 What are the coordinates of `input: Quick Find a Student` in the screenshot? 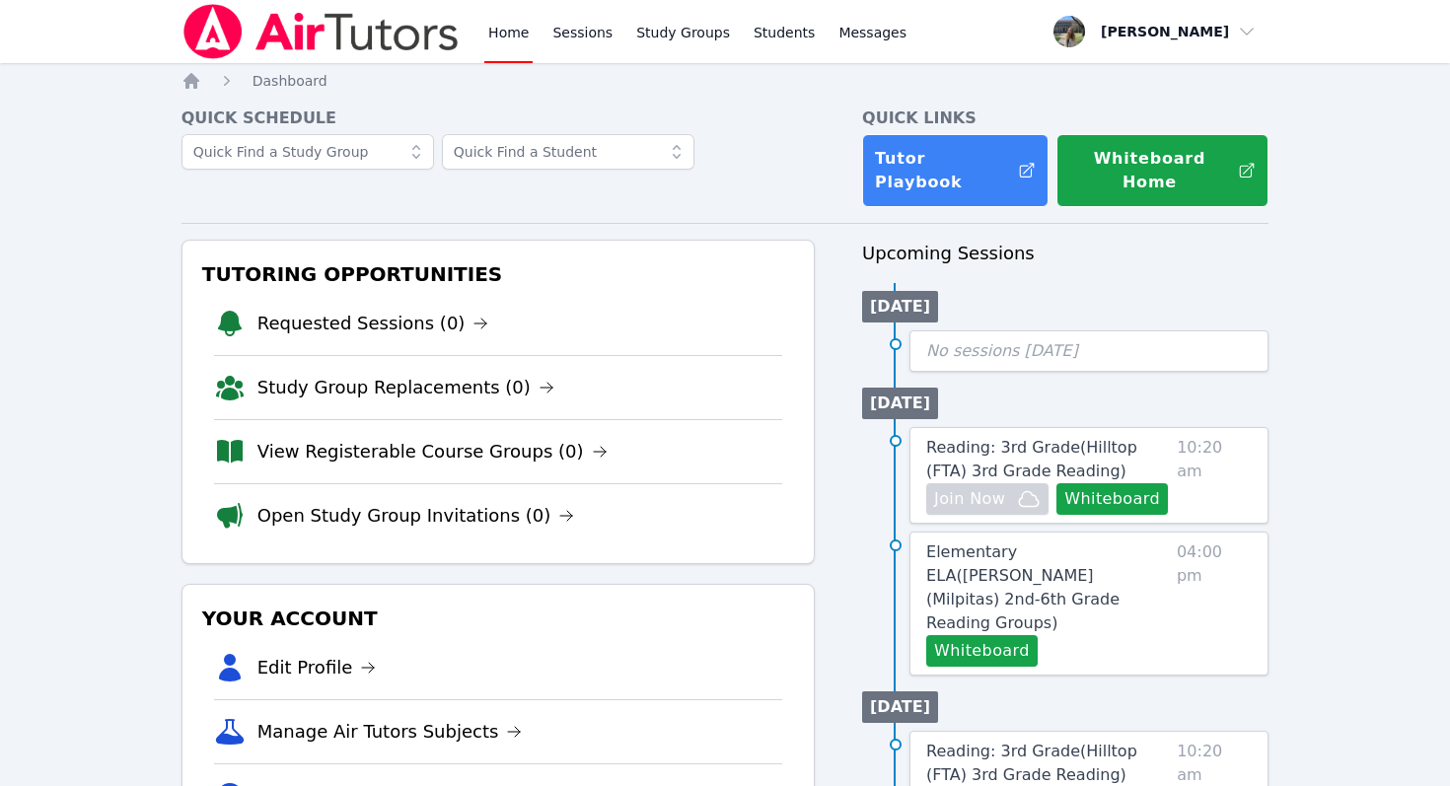 It's located at (568, 152).